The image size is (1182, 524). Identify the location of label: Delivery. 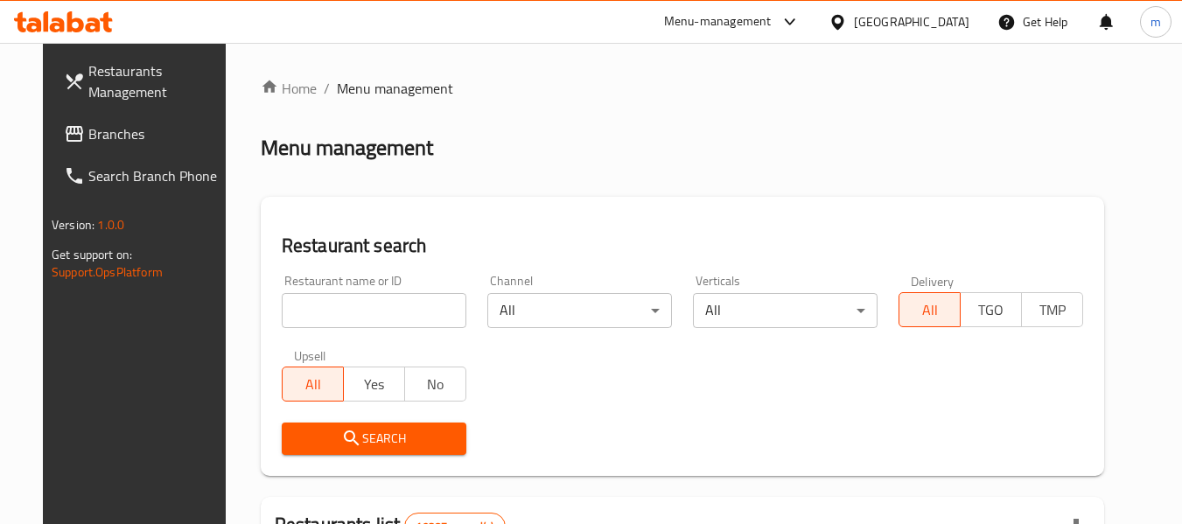
(933, 281).